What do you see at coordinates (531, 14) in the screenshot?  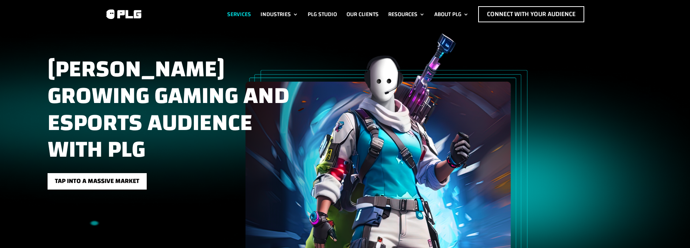 I see `a: Connect with Your Audience` at bounding box center [531, 14].